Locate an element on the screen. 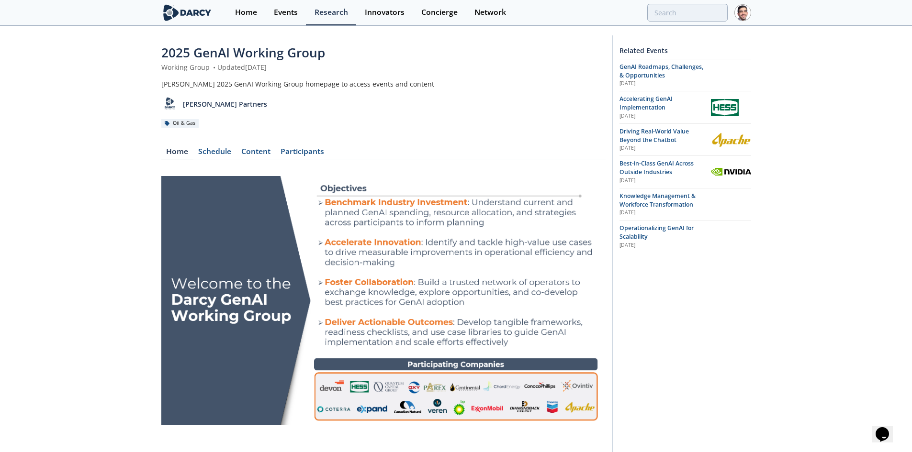 Image resolution: width=912 pixels, height=452 pixels. input: Advanced Search is located at coordinates (688, 12).